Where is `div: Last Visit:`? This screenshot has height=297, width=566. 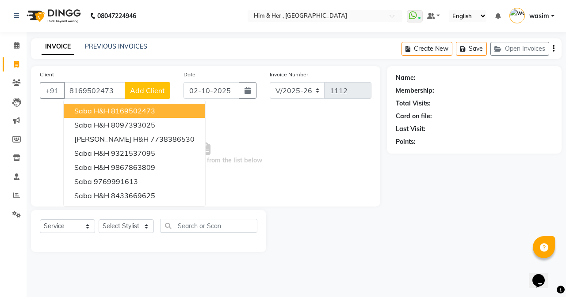
div: Last Visit: is located at coordinates (410, 129).